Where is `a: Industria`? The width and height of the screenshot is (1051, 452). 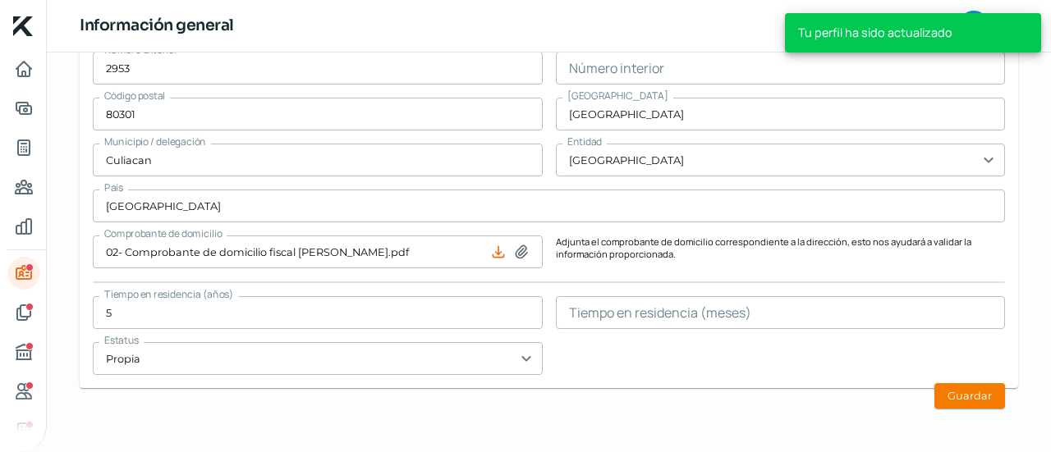
a: Industria is located at coordinates (24, 431).